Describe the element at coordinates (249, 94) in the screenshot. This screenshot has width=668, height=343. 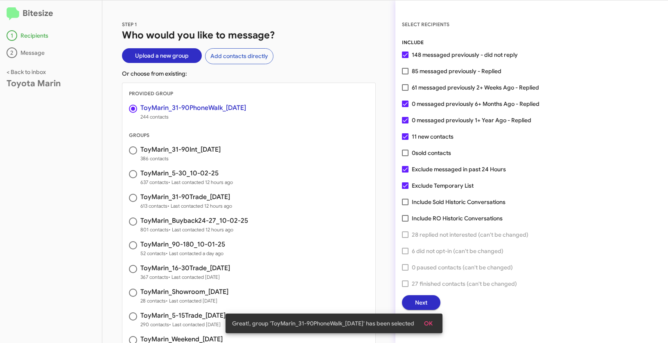
I see `div: PROVIDED GROUP` at that location.